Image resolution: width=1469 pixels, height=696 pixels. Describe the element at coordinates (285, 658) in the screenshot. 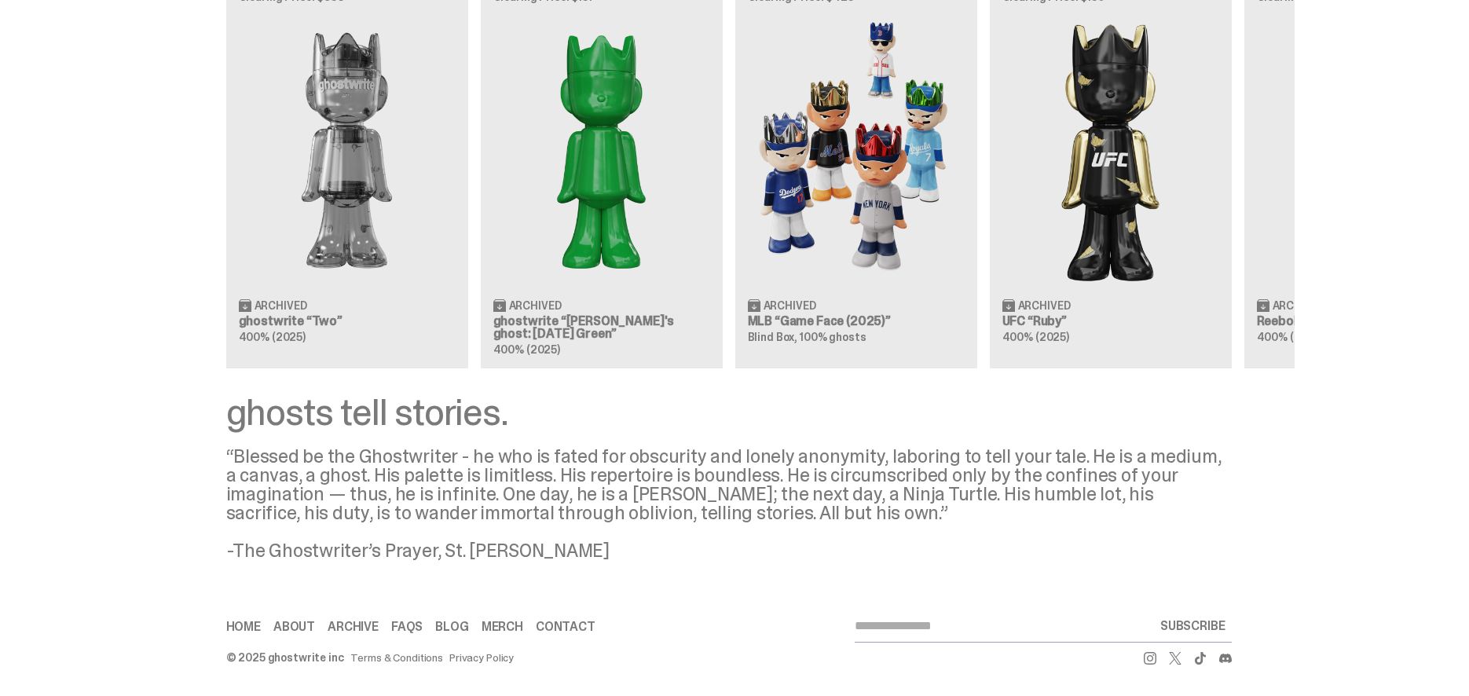

I see `div: © 2025 ghostwrite inc` at that location.